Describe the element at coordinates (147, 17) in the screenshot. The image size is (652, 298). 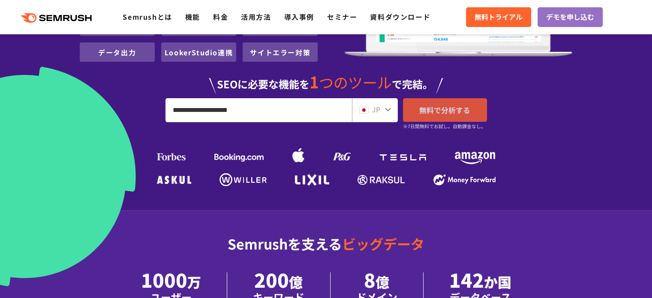
I see `a: Semrushとは` at that location.